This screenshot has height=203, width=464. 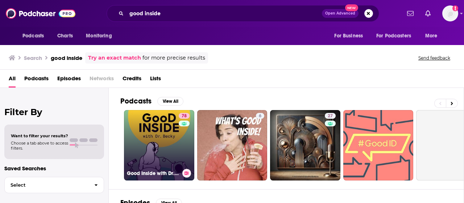 I want to click on img: Podchaser - Follow, Share and Rate Podcasts, so click(x=41, y=13).